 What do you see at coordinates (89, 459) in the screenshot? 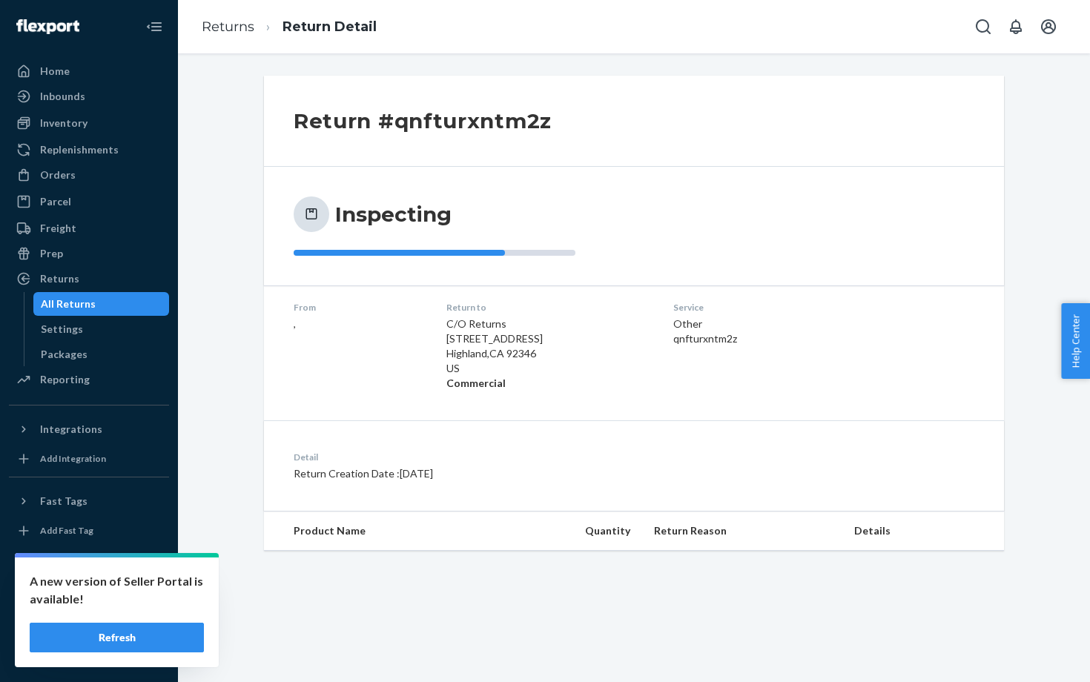
I see `a: Add Integration` at bounding box center [89, 459].